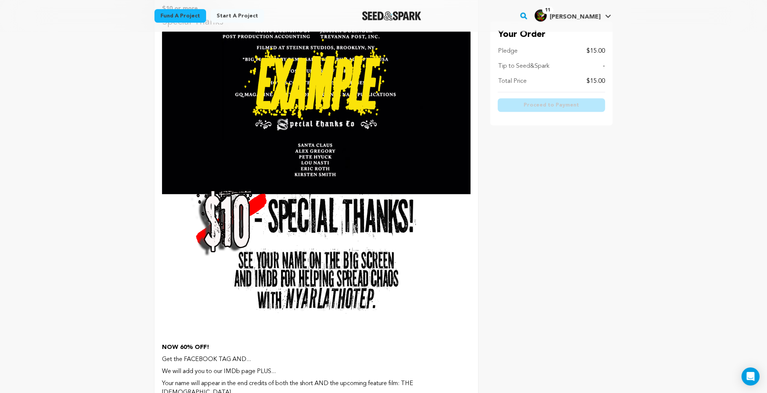 The height and width of the screenshot is (393, 767). What do you see at coordinates (391, 16) in the screenshot?
I see `a: Seed&Spark Homepage` at bounding box center [391, 16].